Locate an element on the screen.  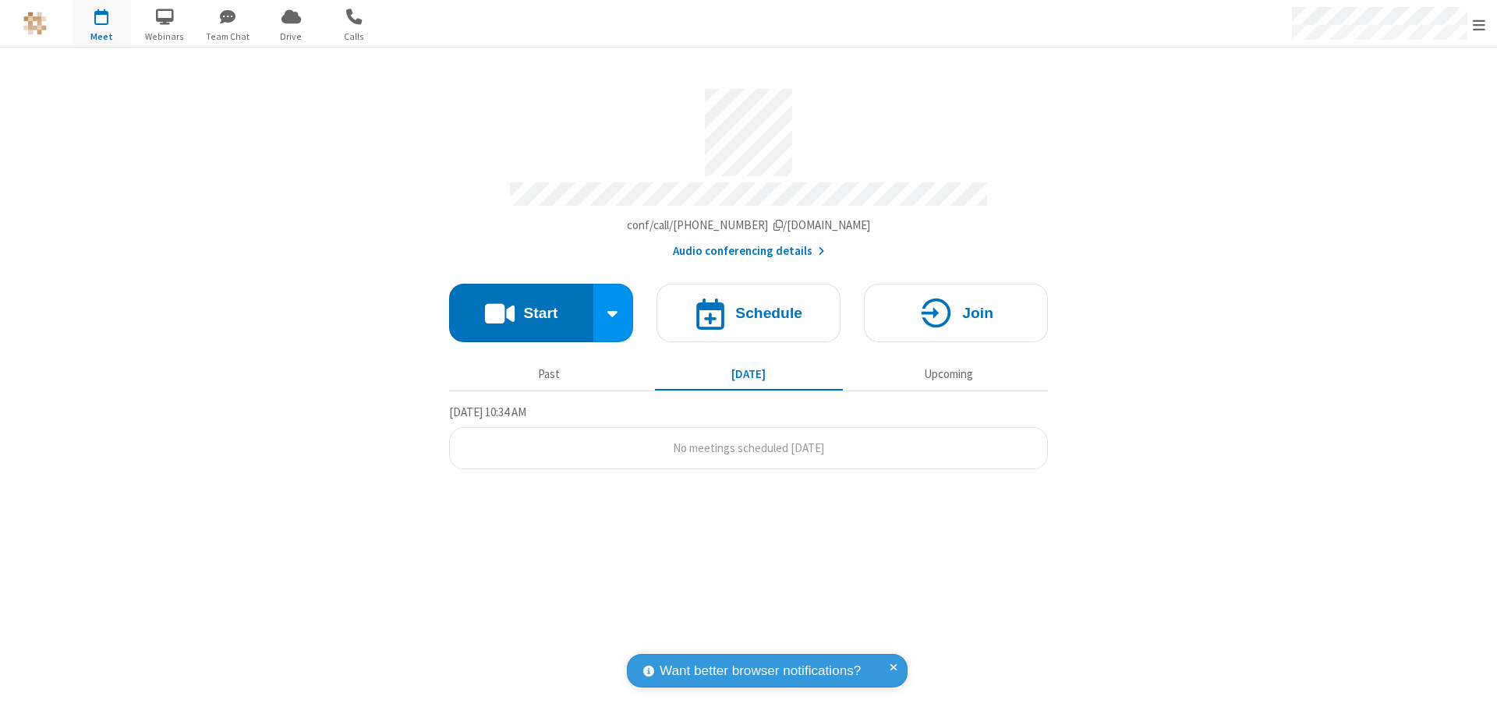
span: Meet is located at coordinates (101, 37).